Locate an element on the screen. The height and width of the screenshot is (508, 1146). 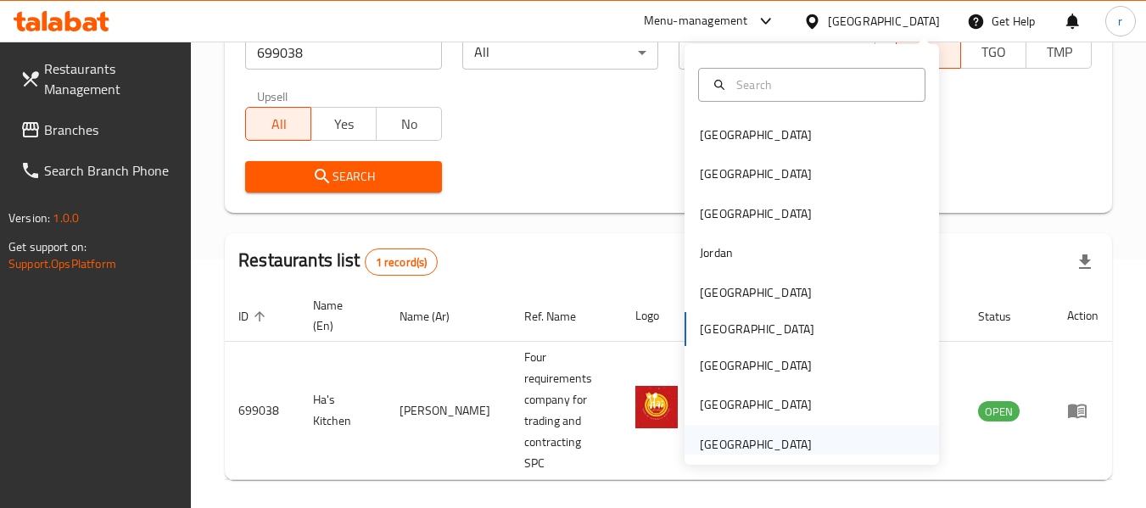
button: No is located at coordinates (409, 124).